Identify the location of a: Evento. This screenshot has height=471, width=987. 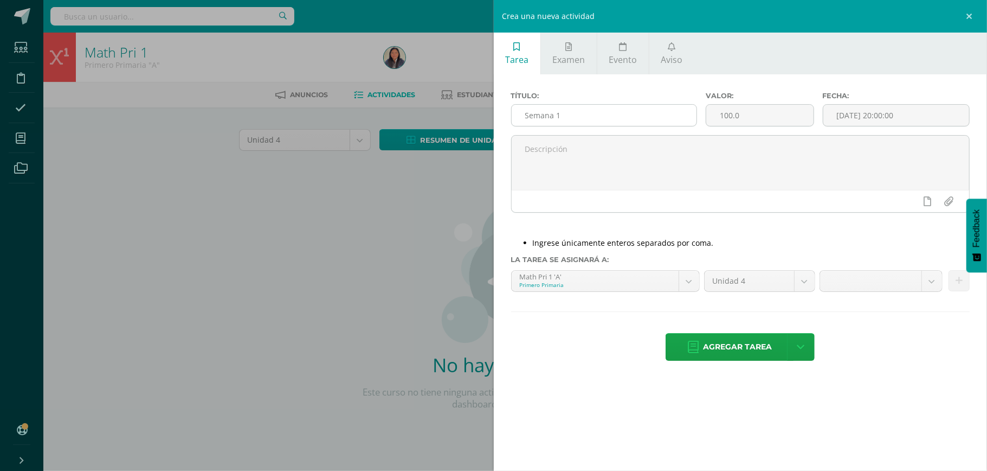
(623, 53).